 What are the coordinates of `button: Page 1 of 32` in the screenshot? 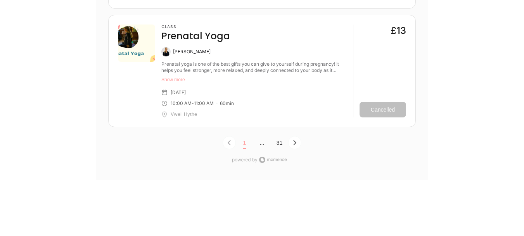 It's located at (245, 144).